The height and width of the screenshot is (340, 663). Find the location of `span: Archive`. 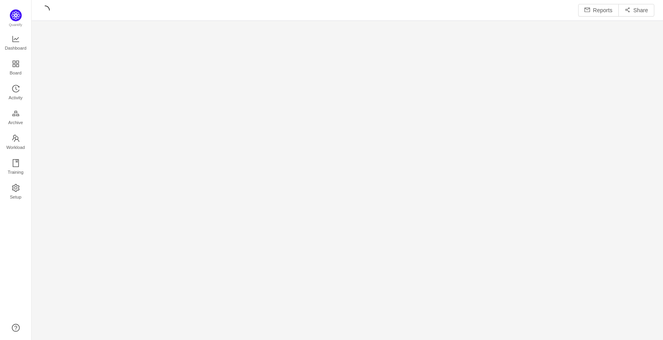

span: Archive is located at coordinates (15, 123).